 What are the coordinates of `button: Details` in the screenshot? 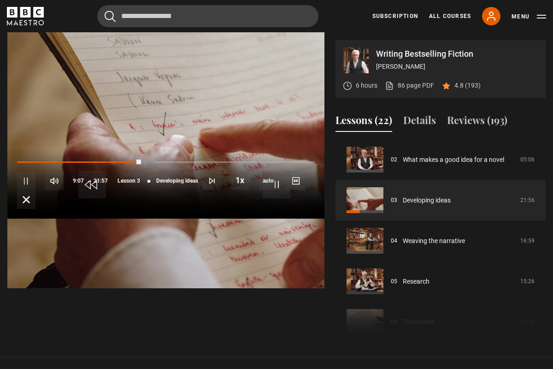 It's located at (420, 122).